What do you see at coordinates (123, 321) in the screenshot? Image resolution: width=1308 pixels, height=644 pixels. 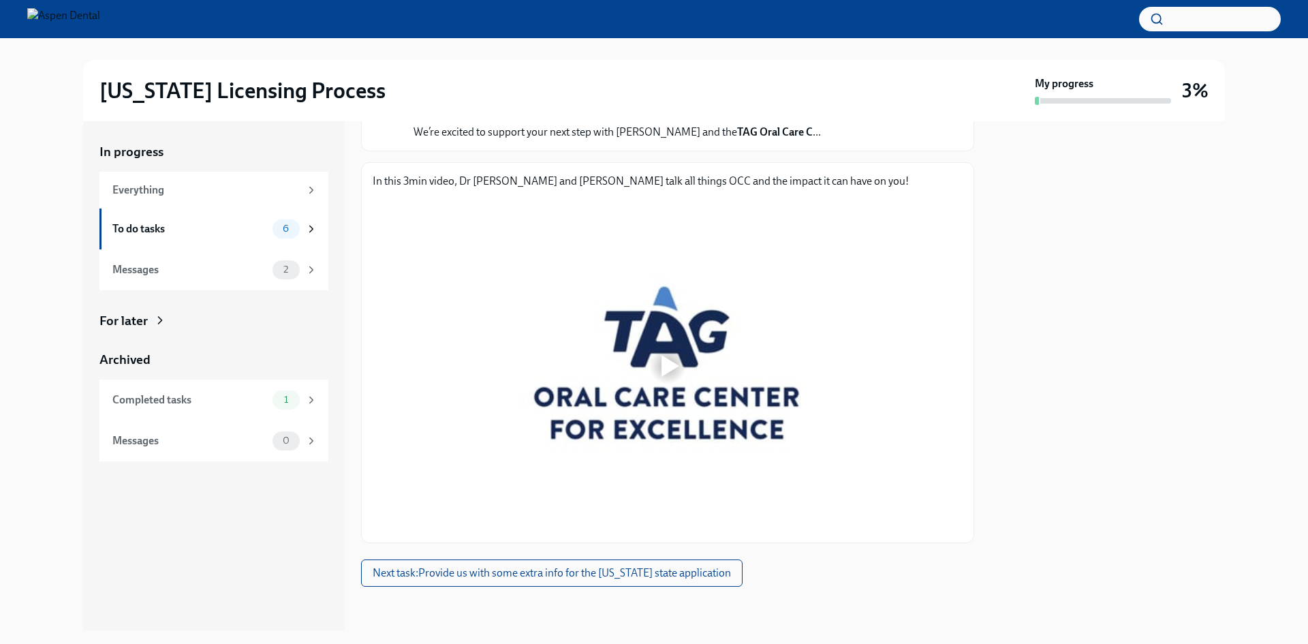 I see `div: For later` at bounding box center [123, 321].